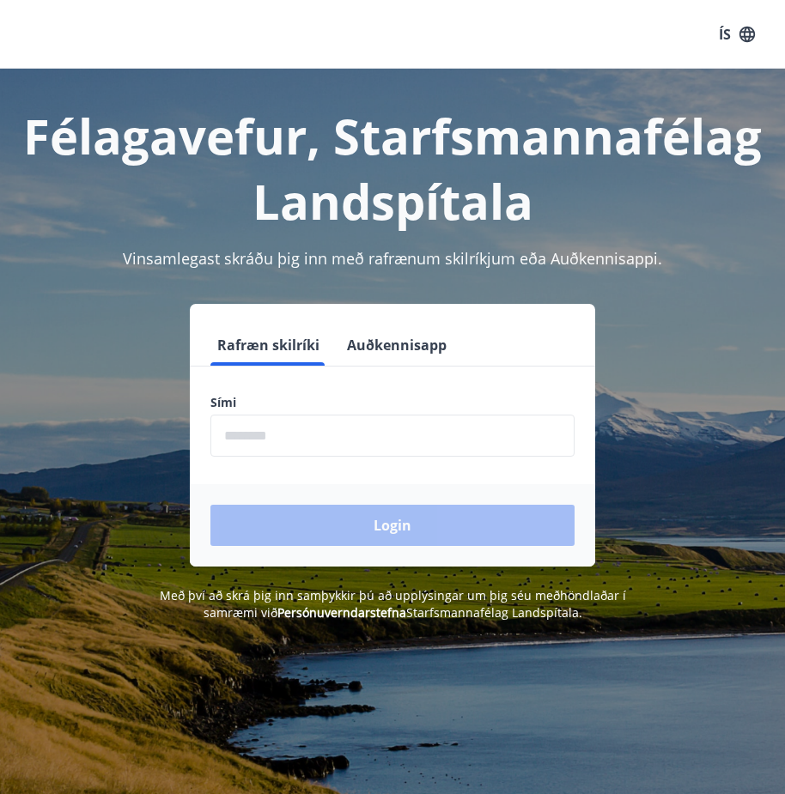  I want to click on button: Rafræn skilríki, so click(268, 345).